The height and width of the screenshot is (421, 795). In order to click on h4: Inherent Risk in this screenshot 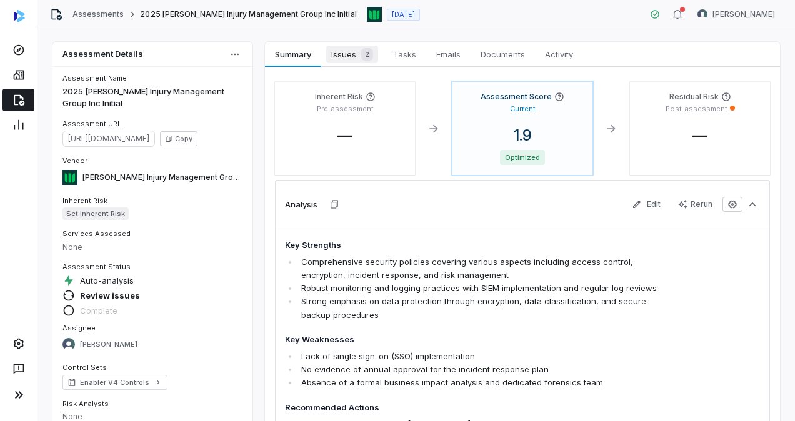, I will do `click(339, 97)`.